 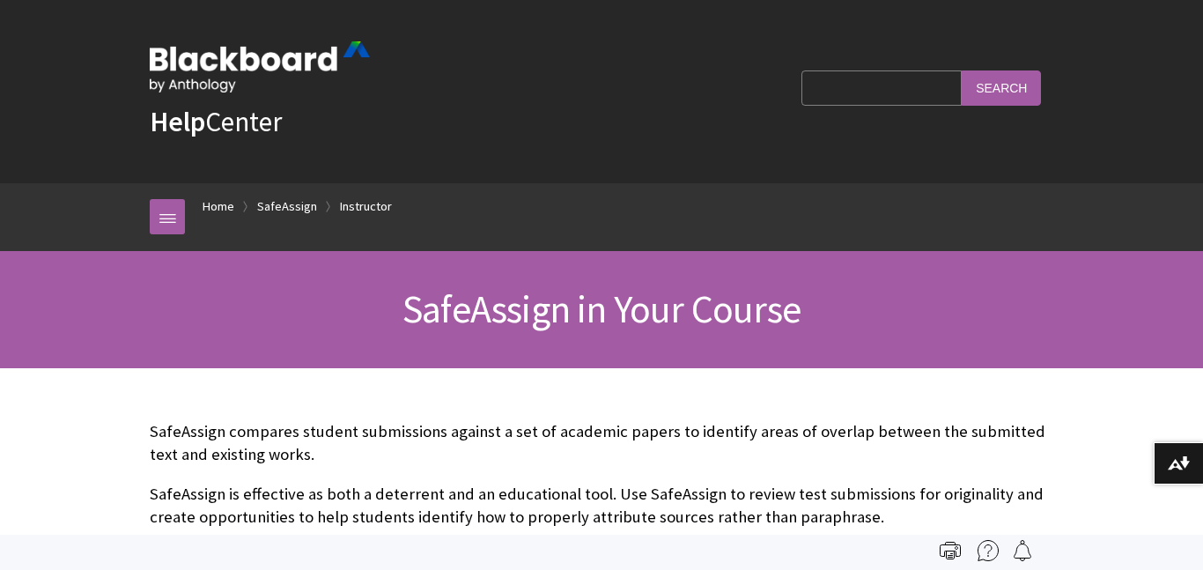 What do you see at coordinates (177, 122) in the screenshot?
I see `strong: Help` at bounding box center [177, 122].